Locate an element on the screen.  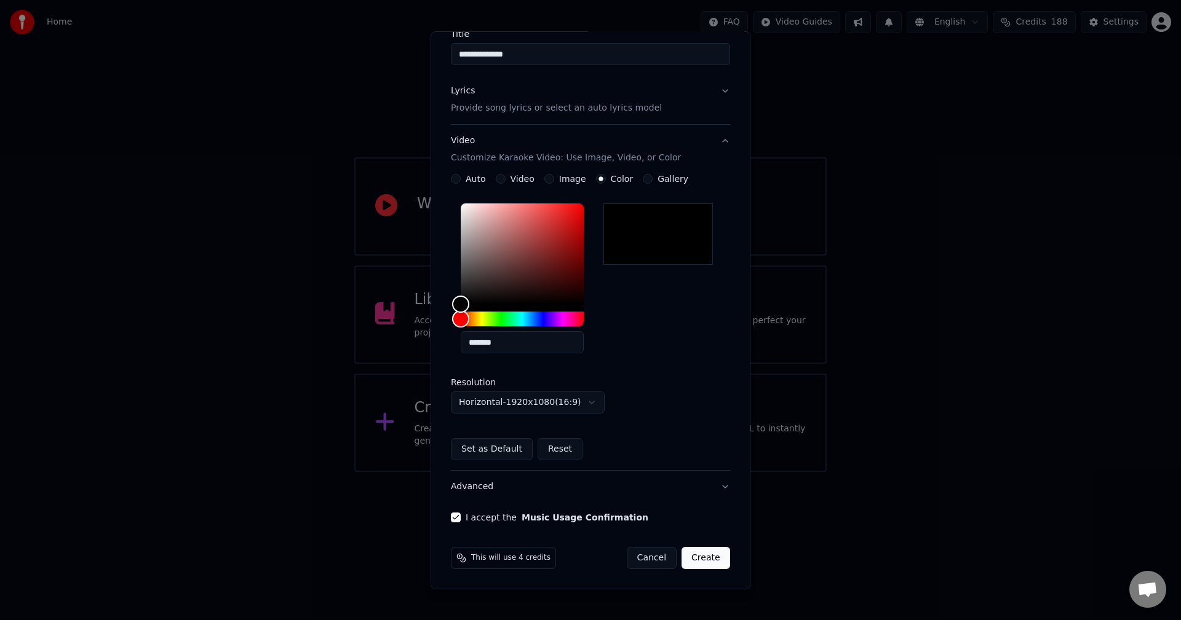
div: Hue is located at coordinates (522, 319).